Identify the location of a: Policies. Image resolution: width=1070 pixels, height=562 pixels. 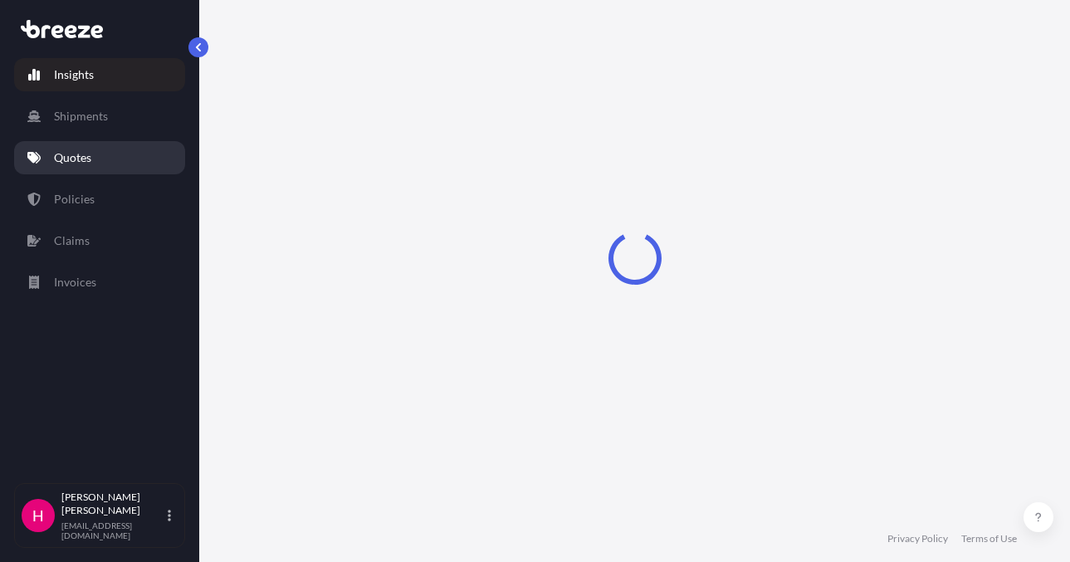
(100, 199).